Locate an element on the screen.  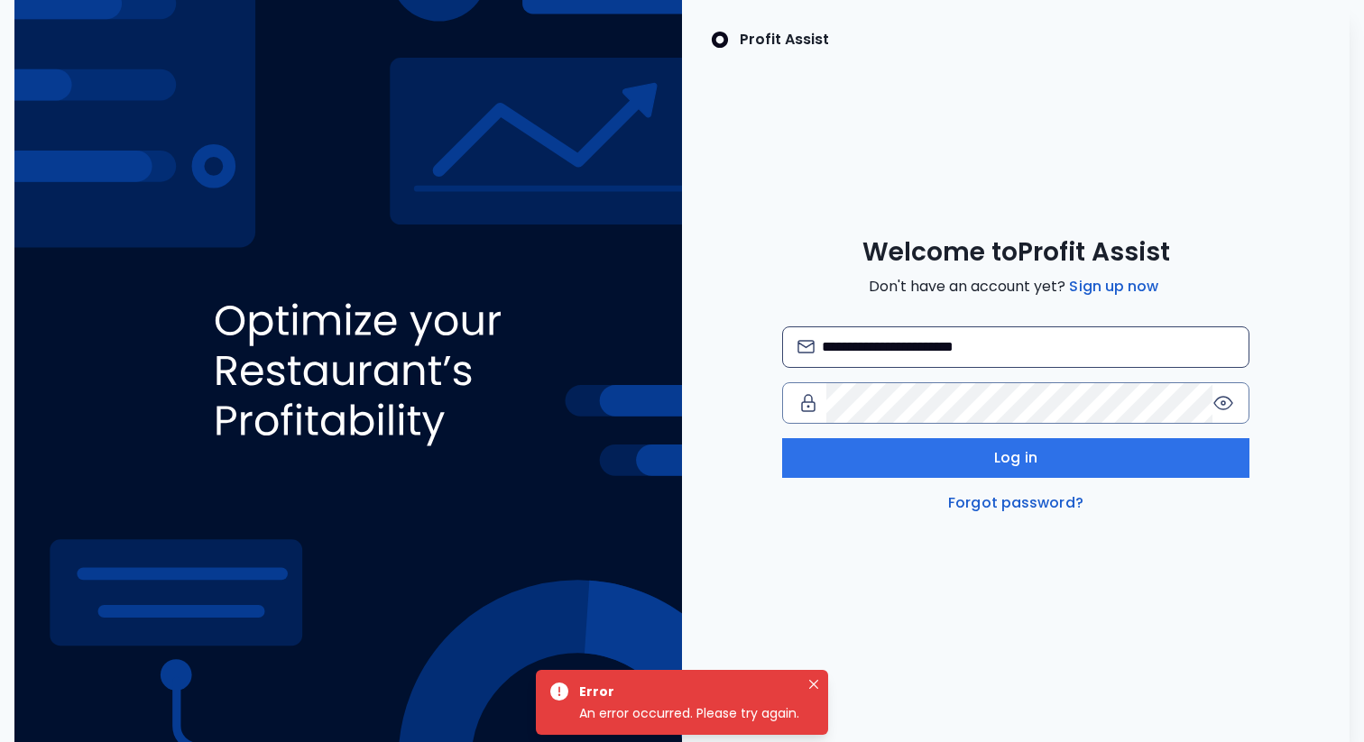
img: email is located at coordinates (806, 346).